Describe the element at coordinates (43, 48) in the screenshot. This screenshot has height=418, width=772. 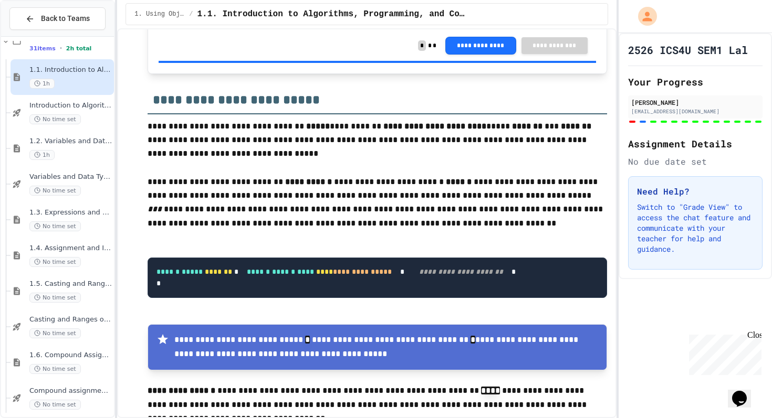
I see `span: 31 items` at that location.